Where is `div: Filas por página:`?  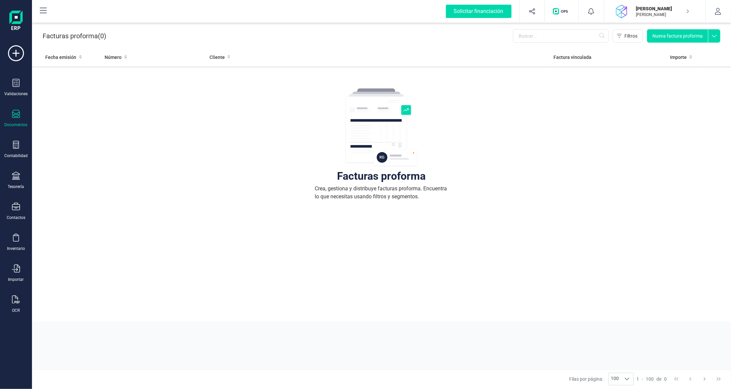
div: Filas por página: is located at coordinates (601, 379).